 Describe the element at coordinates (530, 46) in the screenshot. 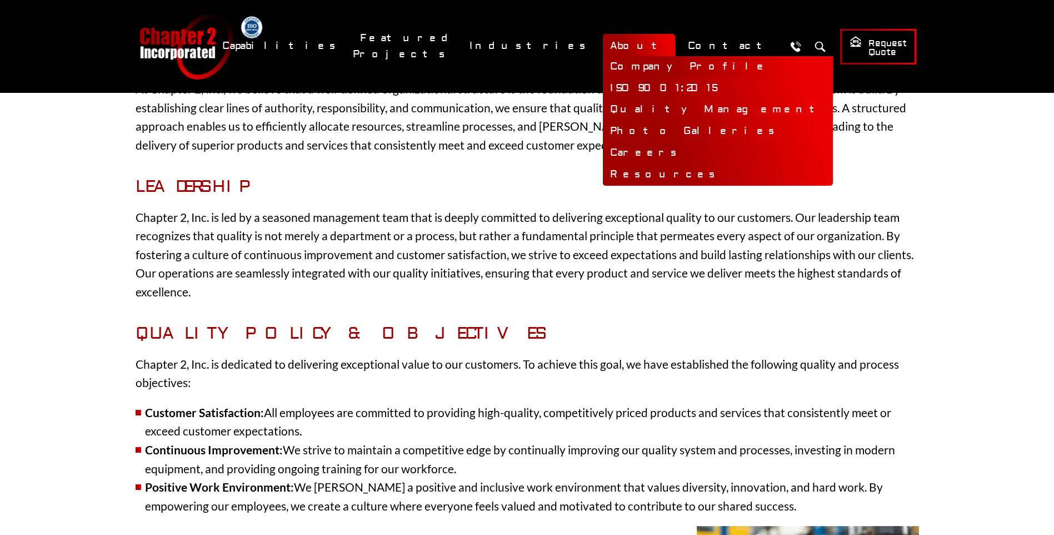

I see `a: Industries` at that location.